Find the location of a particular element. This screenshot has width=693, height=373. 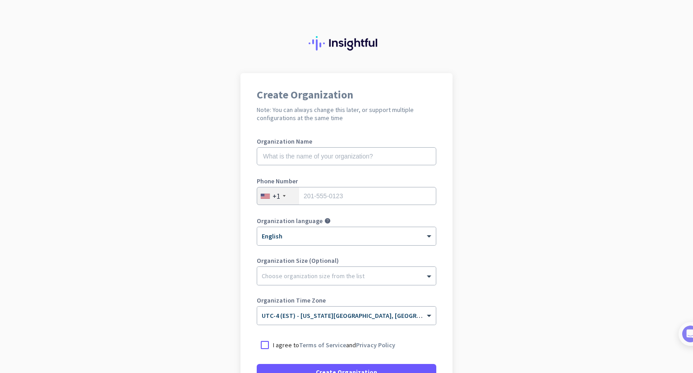

h1: Create Organization is located at coordinates (347, 95).